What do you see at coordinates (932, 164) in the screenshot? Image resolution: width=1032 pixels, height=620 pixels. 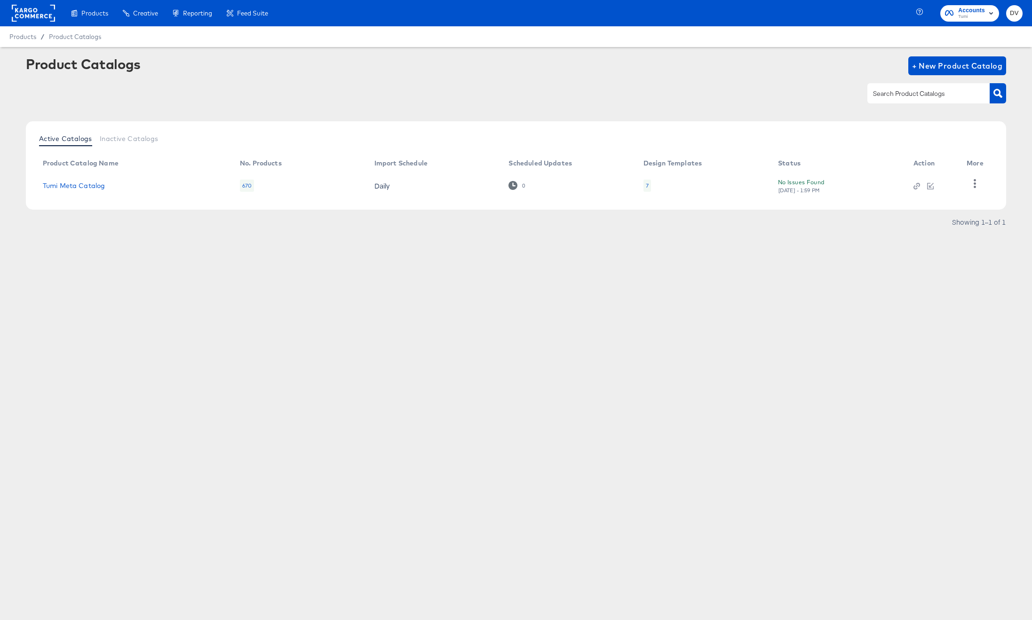 I see `th: Action` at bounding box center [932, 164].